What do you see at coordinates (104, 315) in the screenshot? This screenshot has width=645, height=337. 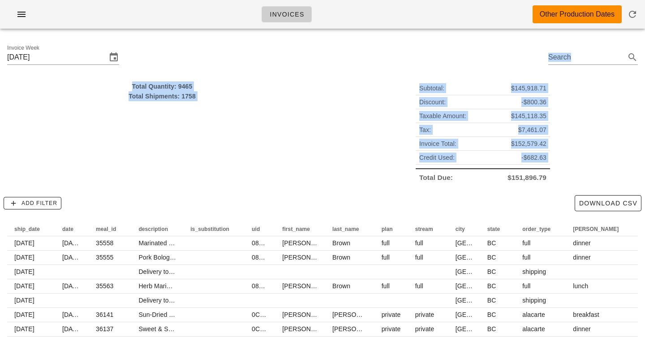 I see `span: 36141` at bounding box center [104, 315].